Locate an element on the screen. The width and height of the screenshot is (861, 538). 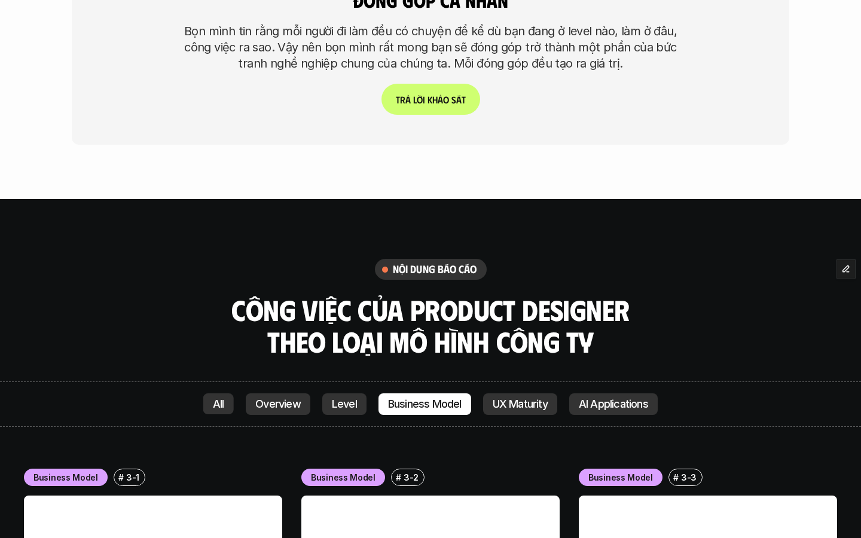
span: t is located at coordinates (463, 99).